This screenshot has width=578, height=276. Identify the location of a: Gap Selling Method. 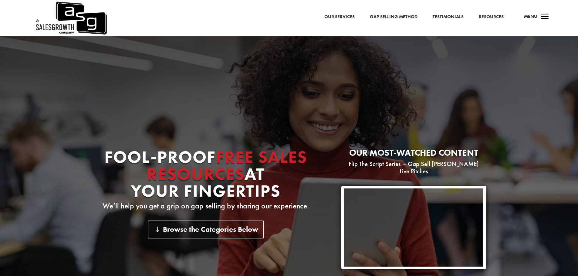
(393, 17).